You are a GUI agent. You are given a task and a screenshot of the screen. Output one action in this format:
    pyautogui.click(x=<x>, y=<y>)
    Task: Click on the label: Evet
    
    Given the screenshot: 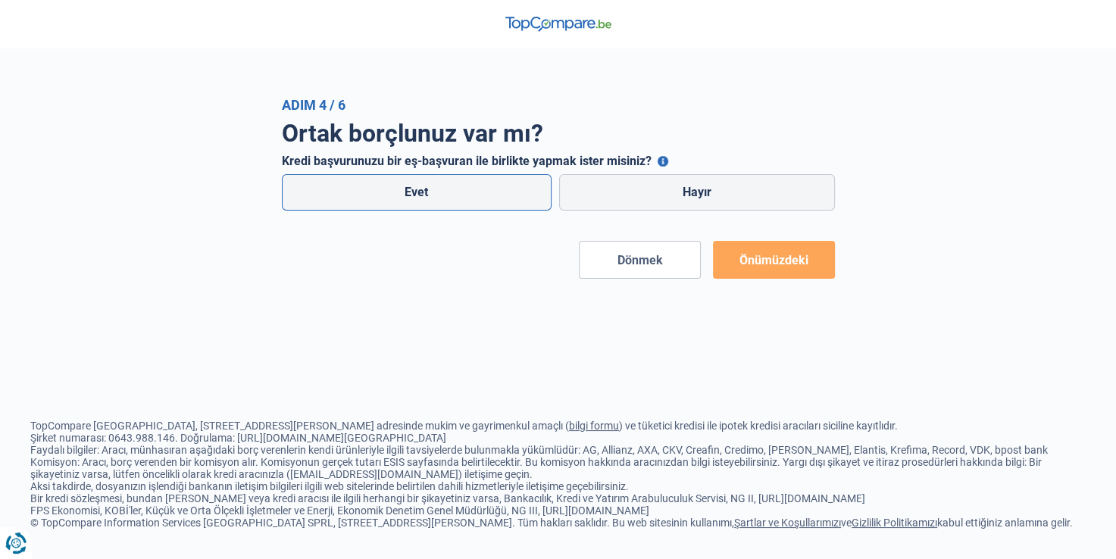 What is the action you would take?
    pyautogui.click(x=417, y=192)
    